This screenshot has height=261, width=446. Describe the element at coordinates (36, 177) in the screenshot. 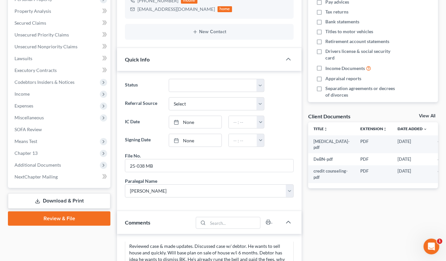

I see `span: NextChapter Mailing` at that location.